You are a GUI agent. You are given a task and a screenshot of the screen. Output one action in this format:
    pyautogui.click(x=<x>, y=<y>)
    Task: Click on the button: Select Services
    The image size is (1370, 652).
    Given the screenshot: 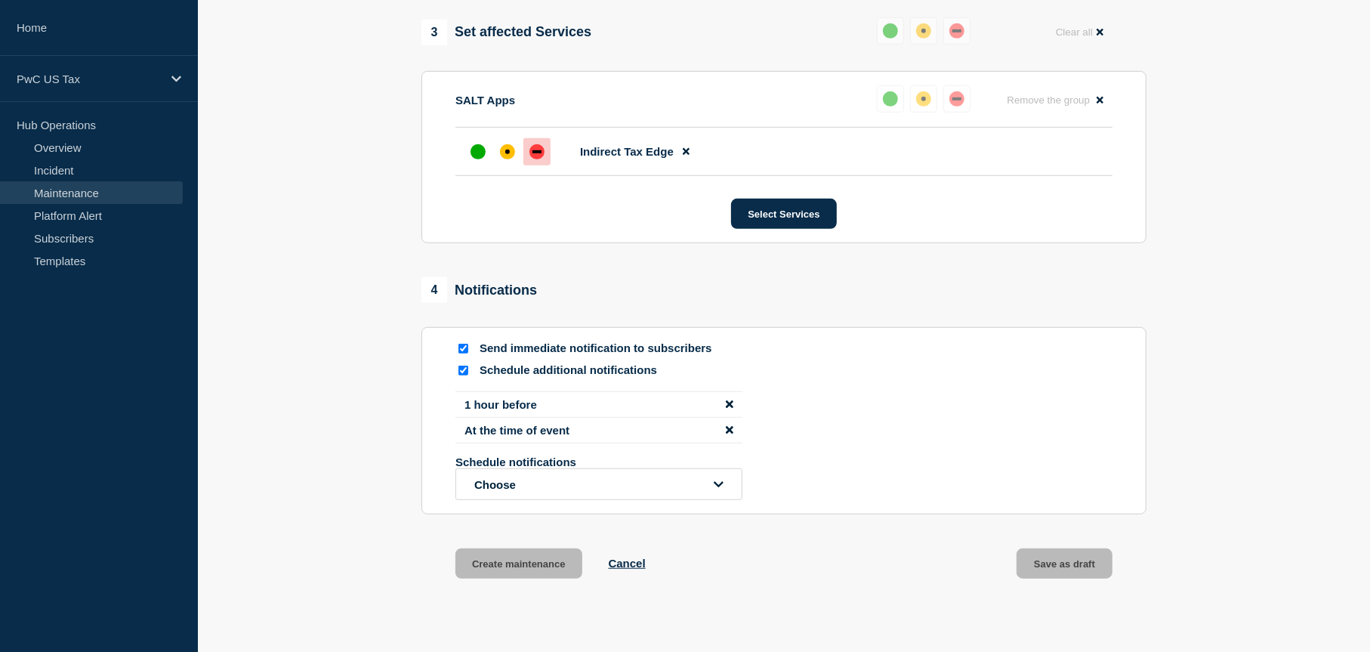 What is the action you would take?
    pyautogui.click(x=783, y=214)
    